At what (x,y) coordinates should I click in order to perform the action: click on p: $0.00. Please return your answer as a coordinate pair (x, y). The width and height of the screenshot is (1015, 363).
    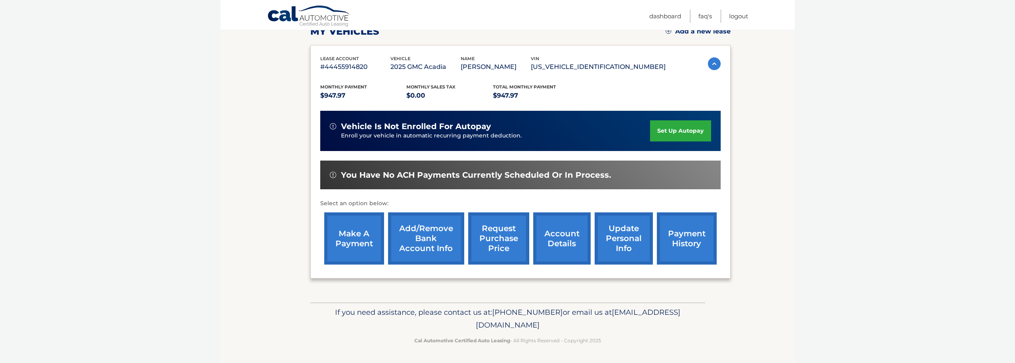
    Looking at the image, I should click on (450, 96).